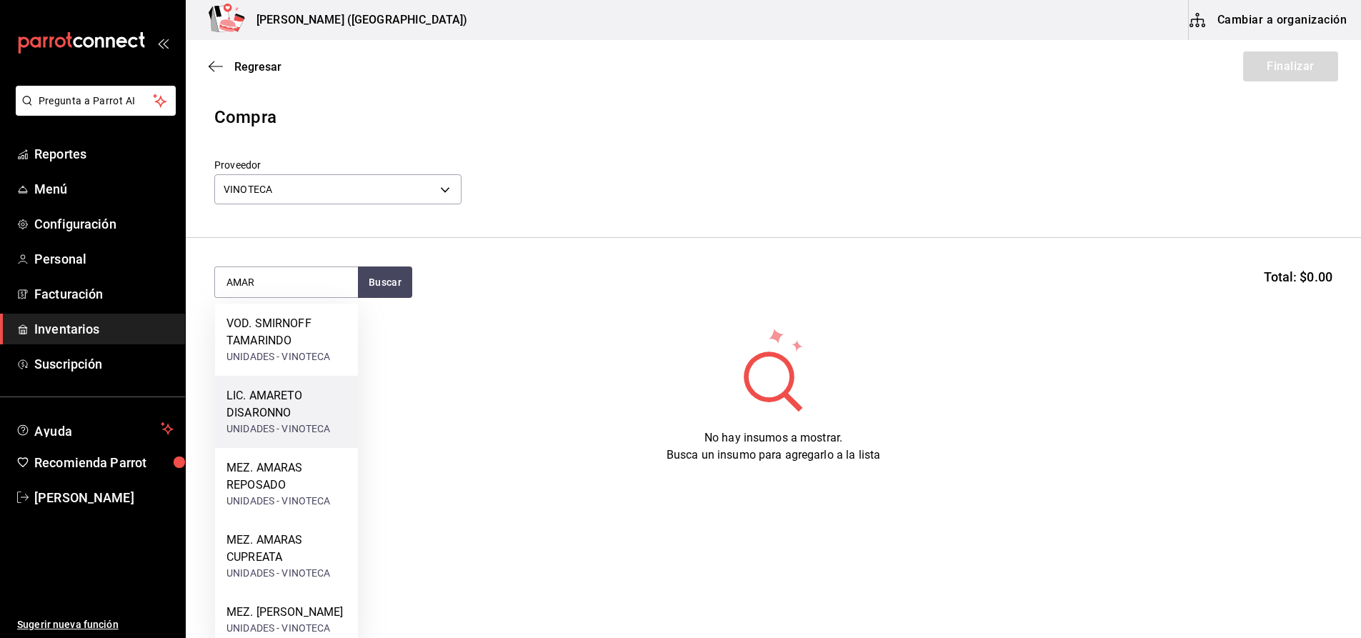  Describe the element at coordinates (286, 476) in the screenshot. I see `div: MEZ. AMARAS REPOSADO` at that location.